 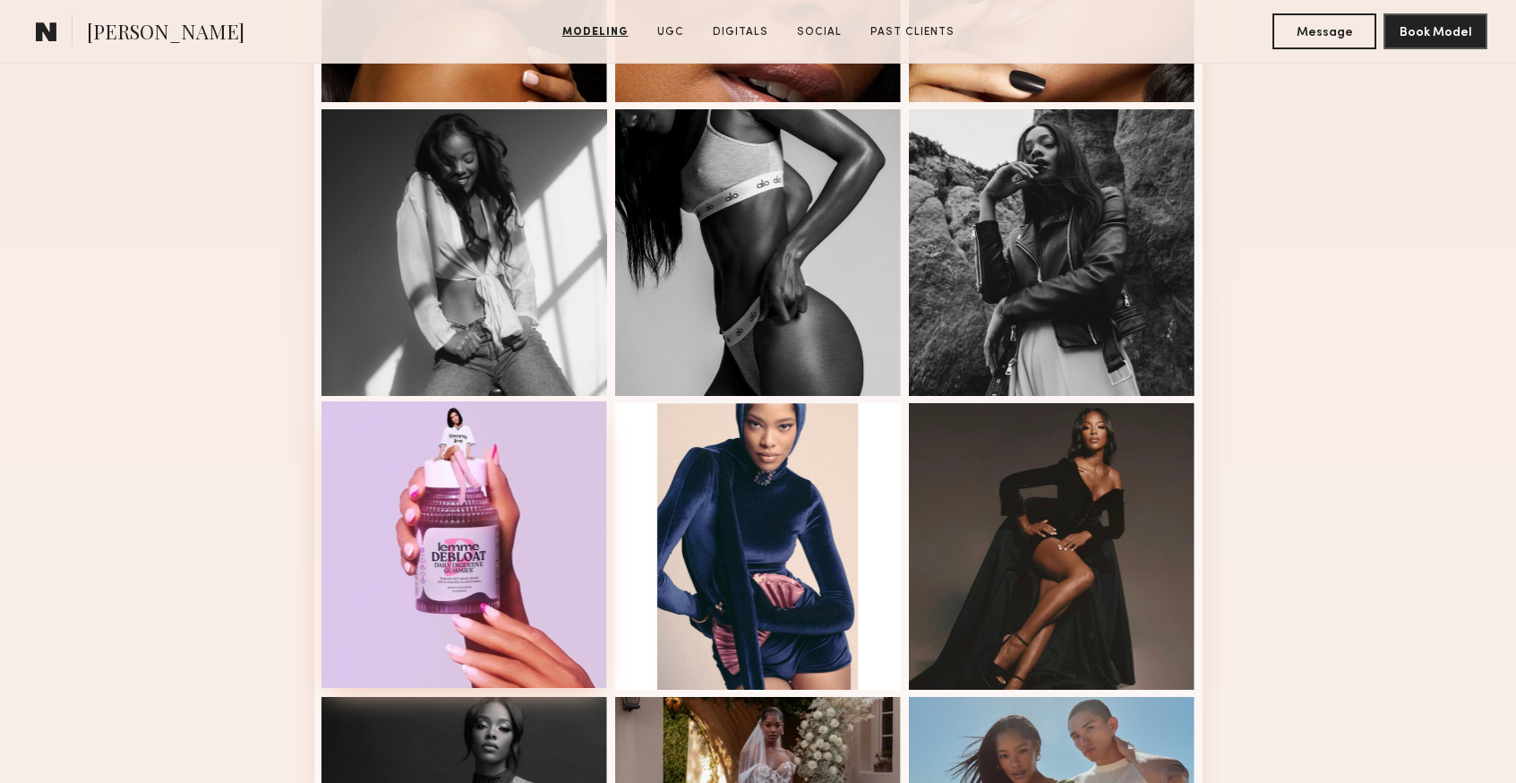 I want to click on a: Social, so click(x=819, y=32).